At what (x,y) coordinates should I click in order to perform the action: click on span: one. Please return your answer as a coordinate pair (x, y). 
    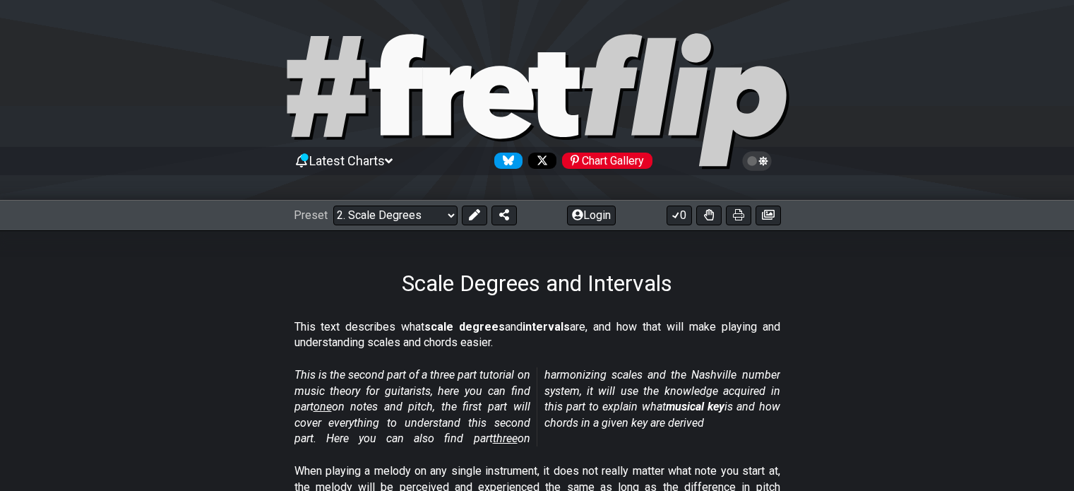
    Looking at the image, I should click on (323, 406).